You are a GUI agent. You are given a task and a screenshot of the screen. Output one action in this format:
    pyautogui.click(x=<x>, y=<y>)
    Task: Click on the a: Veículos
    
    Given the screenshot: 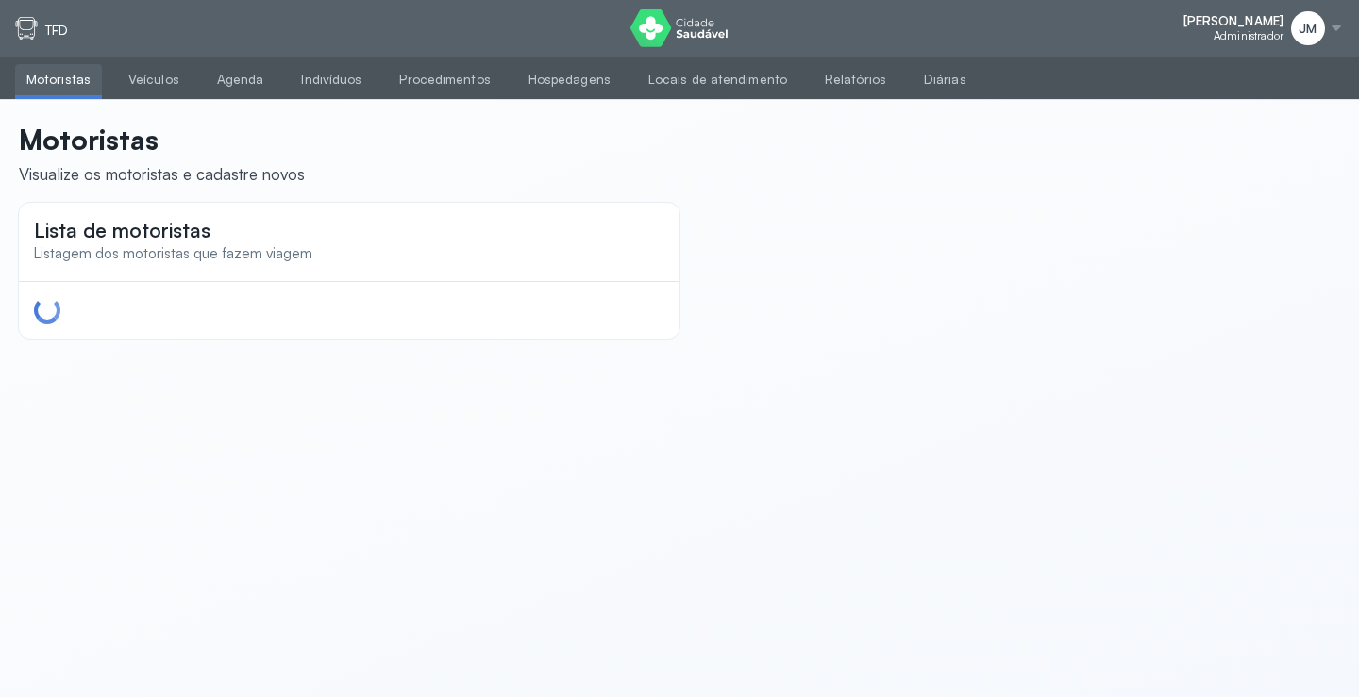 What is the action you would take?
    pyautogui.click(x=154, y=79)
    